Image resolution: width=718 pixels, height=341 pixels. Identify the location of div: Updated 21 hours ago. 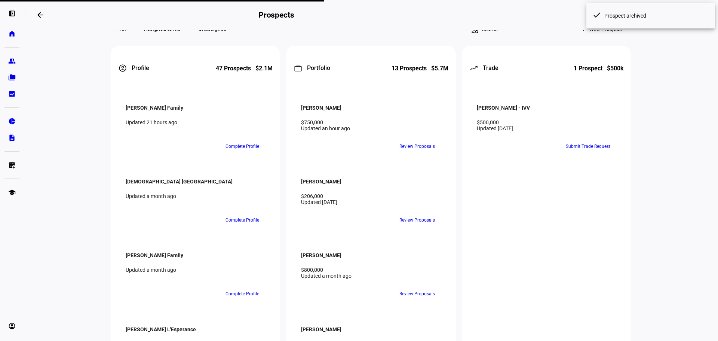
(195, 122).